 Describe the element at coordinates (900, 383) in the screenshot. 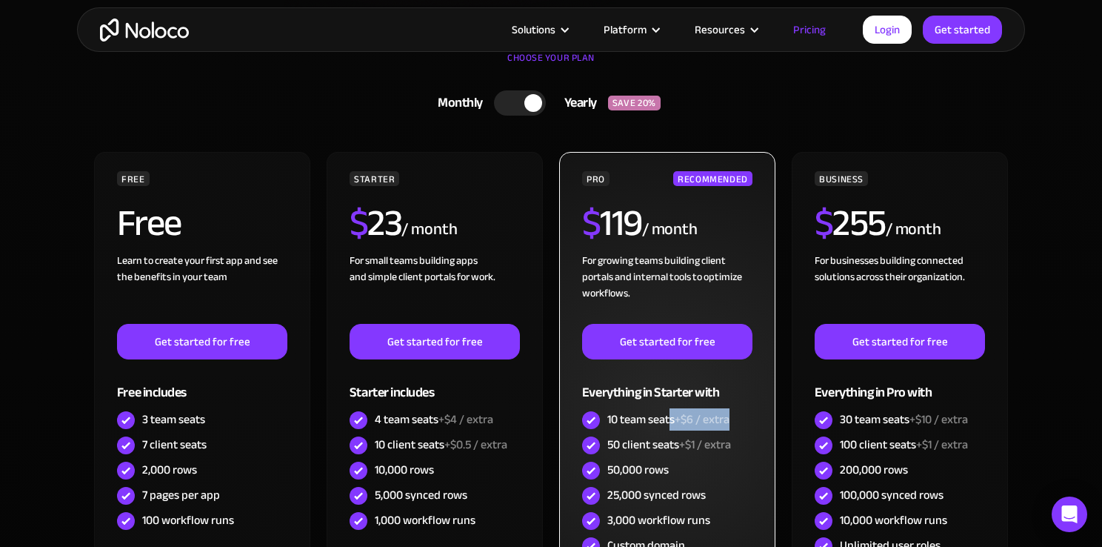

I see `div: Everything in Pro with` at that location.